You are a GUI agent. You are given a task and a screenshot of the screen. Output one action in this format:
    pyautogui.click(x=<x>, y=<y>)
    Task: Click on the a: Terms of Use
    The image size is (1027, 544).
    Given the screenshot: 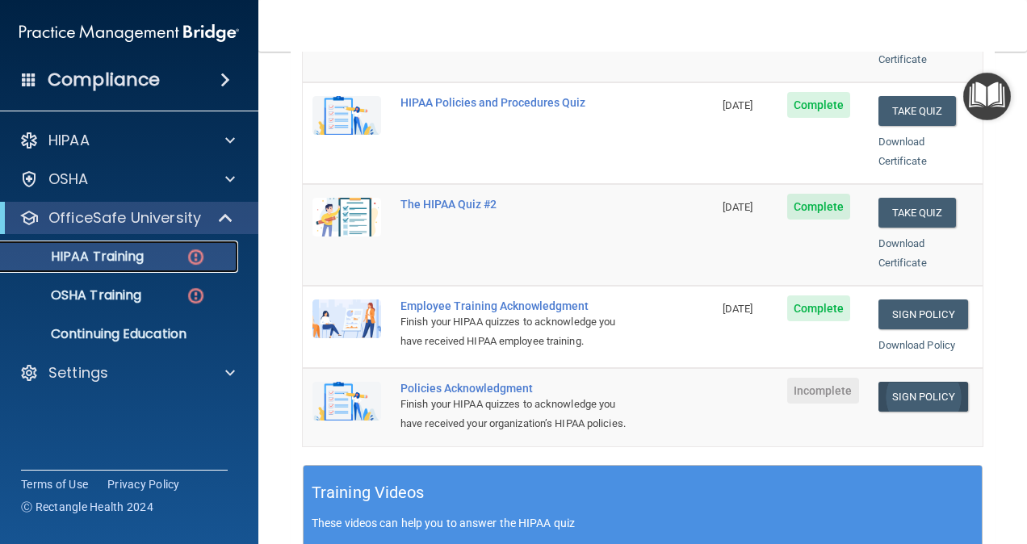 What is the action you would take?
    pyautogui.click(x=54, y=485)
    